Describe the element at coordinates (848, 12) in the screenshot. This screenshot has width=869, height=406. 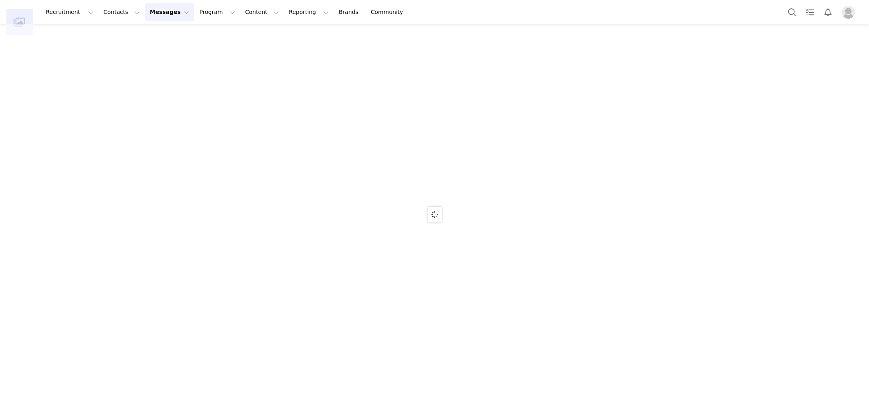
I see `img: placeholder-profile.jpg` at that location.